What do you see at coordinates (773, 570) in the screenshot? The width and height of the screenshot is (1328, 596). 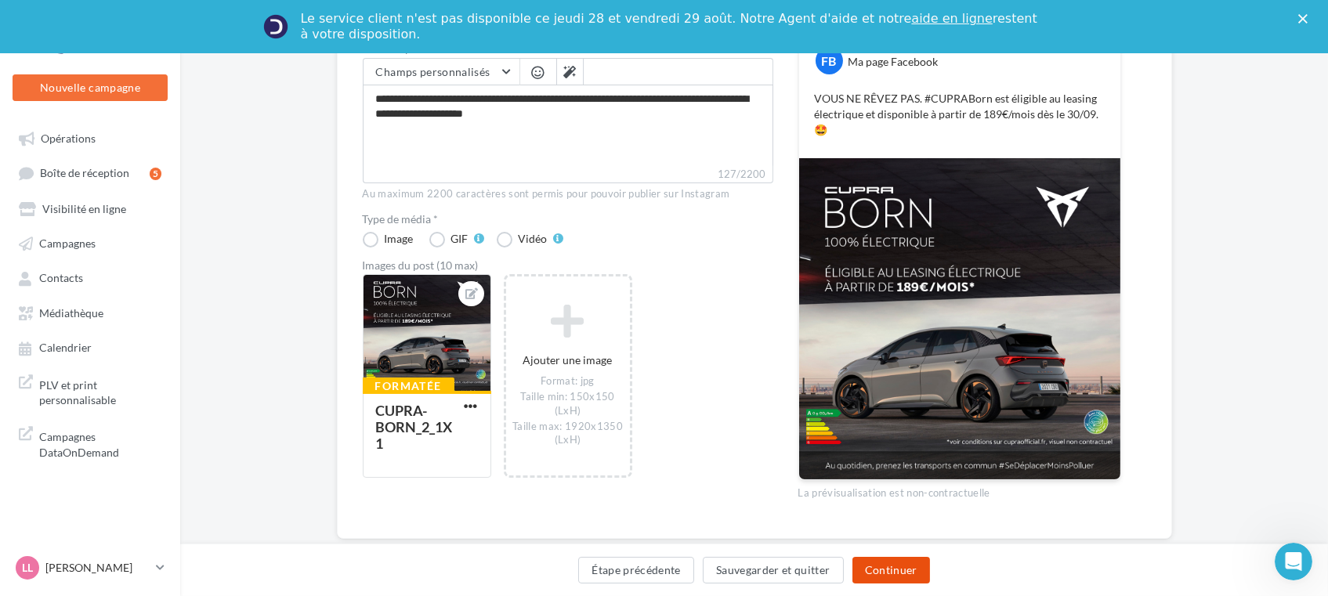 I see `button: Sauvegarder et quitter` at bounding box center [773, 570].